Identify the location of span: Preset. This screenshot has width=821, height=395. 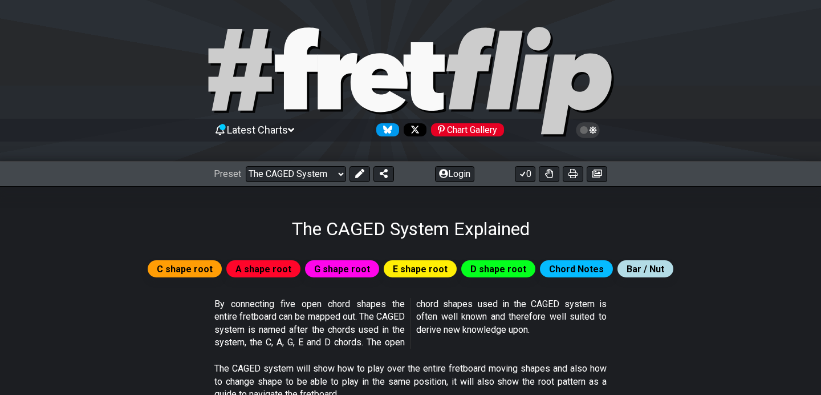
(228, 173).